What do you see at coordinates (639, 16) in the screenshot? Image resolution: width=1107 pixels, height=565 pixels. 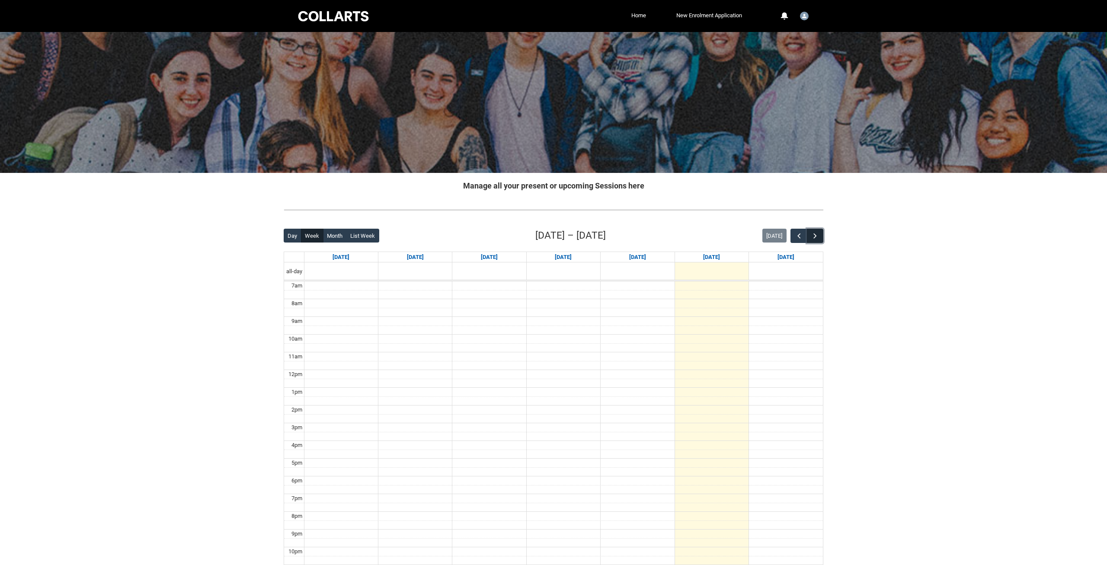 I see `a: Home` at bounding box center [639, 16].